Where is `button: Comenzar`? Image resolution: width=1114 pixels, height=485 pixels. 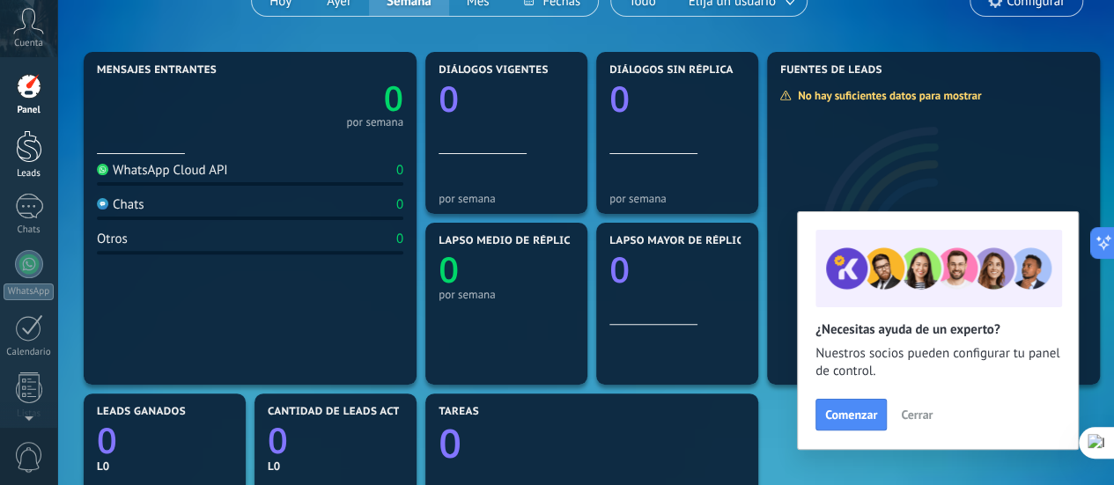
button: Comenzar is located at coordinates (851, 415).